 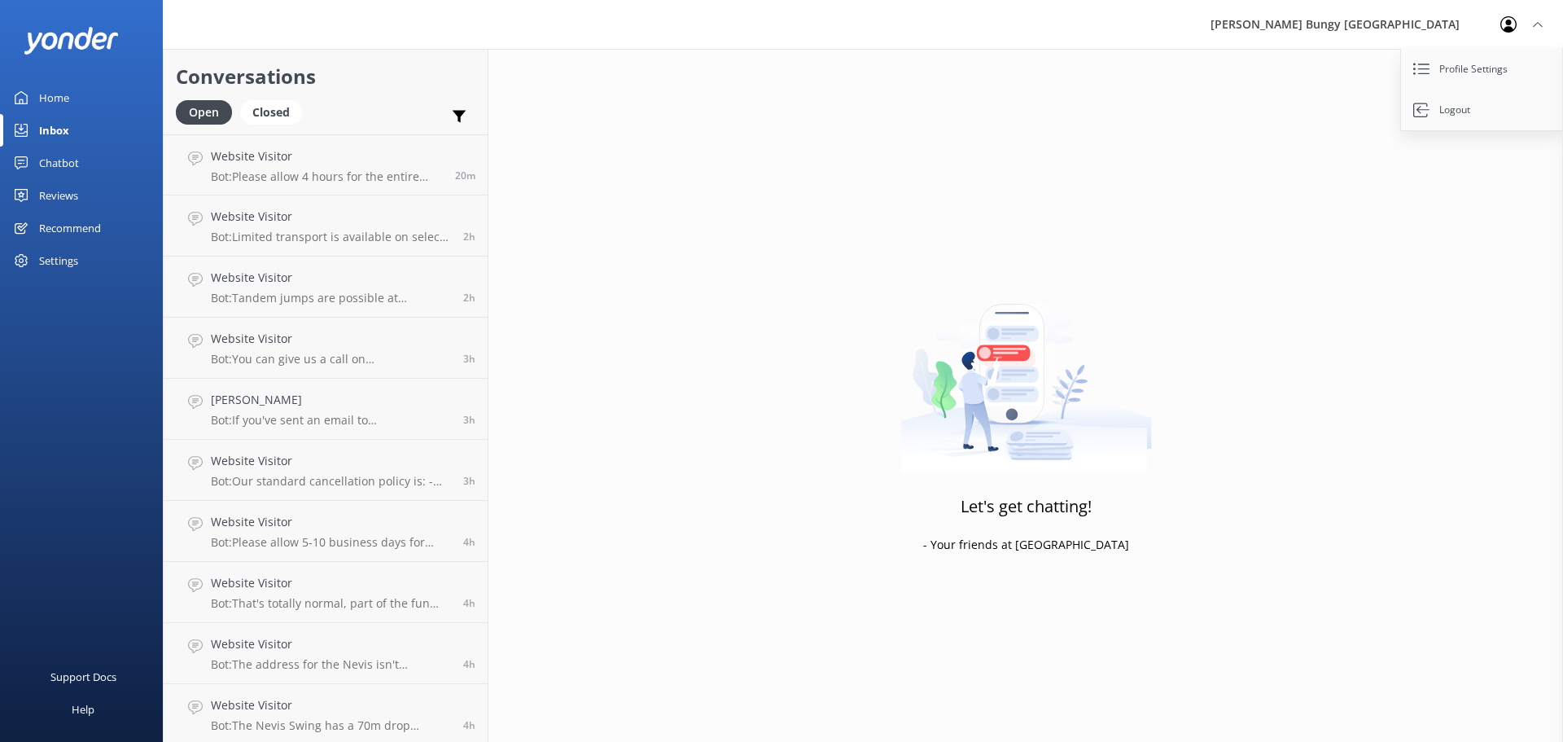 What do you see at coordinates (71, 40) in the screenshot?
I see `img: yonder-white-logo.png` at bounding box center [71, 40].